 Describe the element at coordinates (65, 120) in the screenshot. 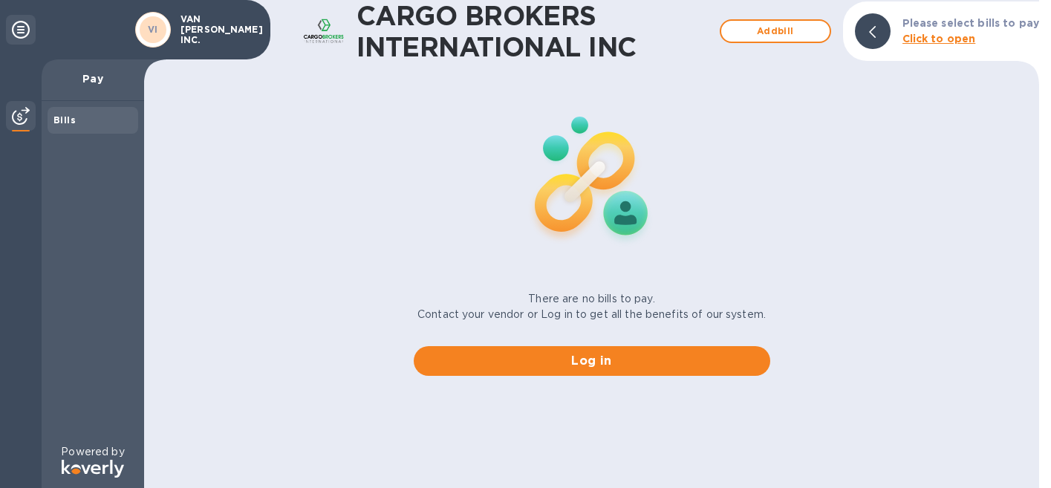

I see `b: Bills` at that location.